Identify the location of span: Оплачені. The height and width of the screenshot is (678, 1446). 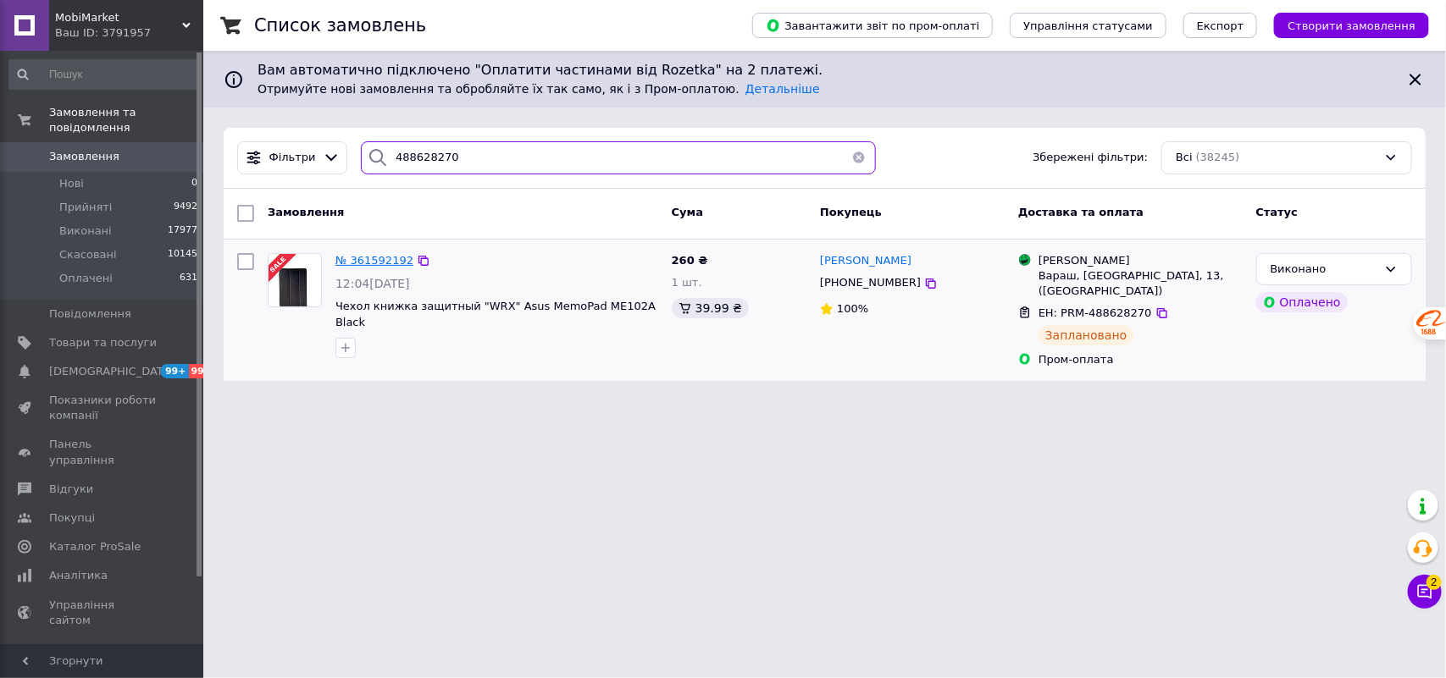
(86, 279).